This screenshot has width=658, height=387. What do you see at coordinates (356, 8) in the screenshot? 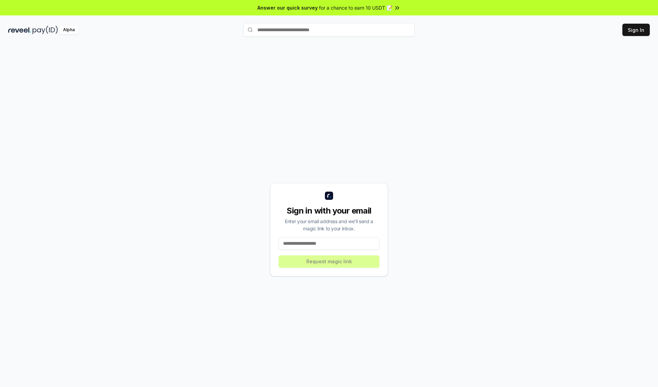
I see `span: for a chance to earn 10 USDT 📝` at bounding box center [356, 8].